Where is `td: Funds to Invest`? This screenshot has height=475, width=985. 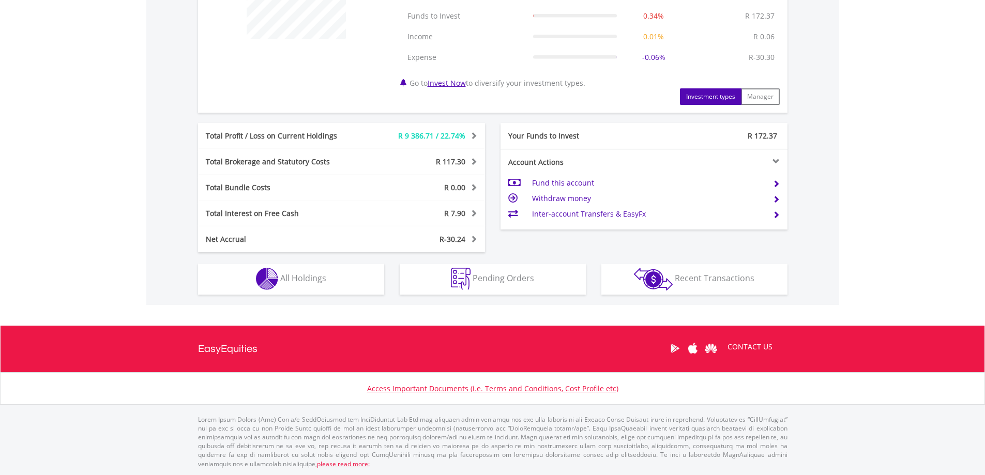
td: Funds to Invest is located at coordinates (465, 16).